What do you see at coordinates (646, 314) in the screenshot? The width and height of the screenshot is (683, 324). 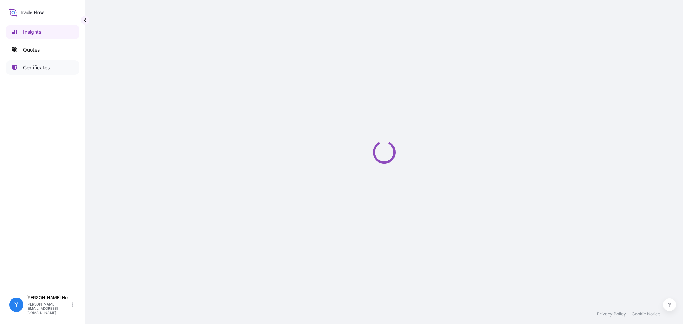 I see `a: Cookie Notice` at bounding box center [646, 314].